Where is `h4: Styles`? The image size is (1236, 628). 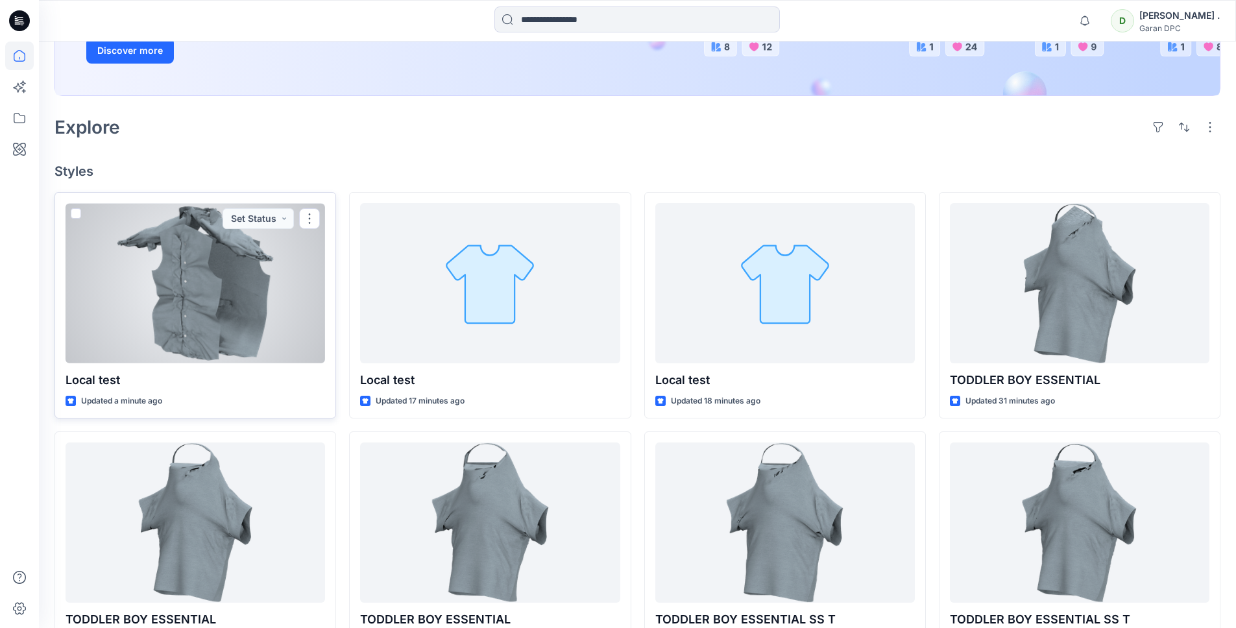 h4: Styles is located at coordinates (637, 171).